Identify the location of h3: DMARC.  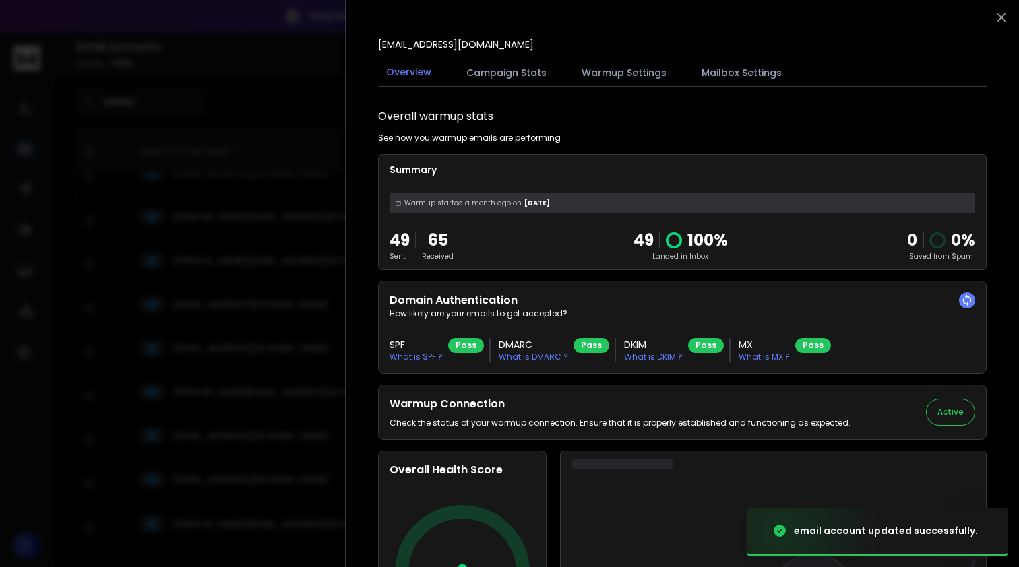
(533, 345).